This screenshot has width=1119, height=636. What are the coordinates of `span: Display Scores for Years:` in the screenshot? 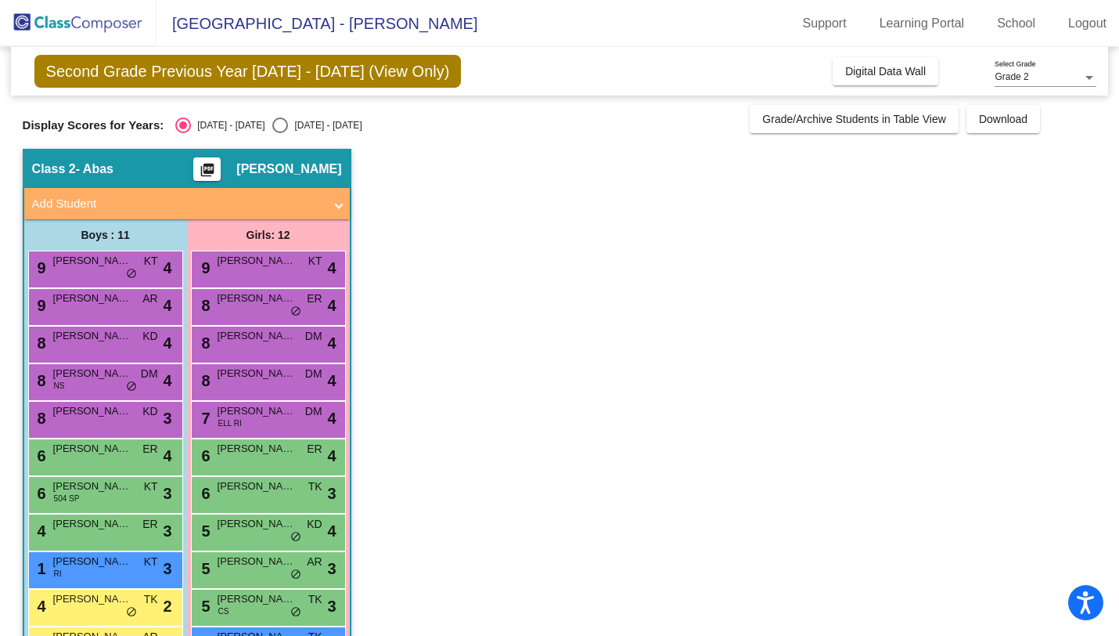 It's located at (93, 125).